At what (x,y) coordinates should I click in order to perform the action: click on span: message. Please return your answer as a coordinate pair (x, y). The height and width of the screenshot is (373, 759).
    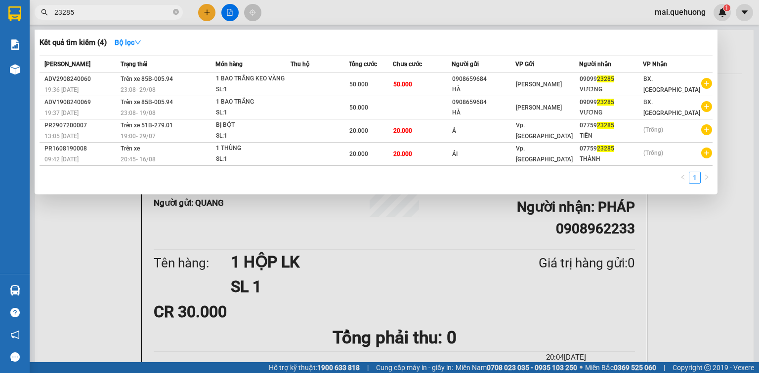
    Looking at the image, I should click on (15, 357).